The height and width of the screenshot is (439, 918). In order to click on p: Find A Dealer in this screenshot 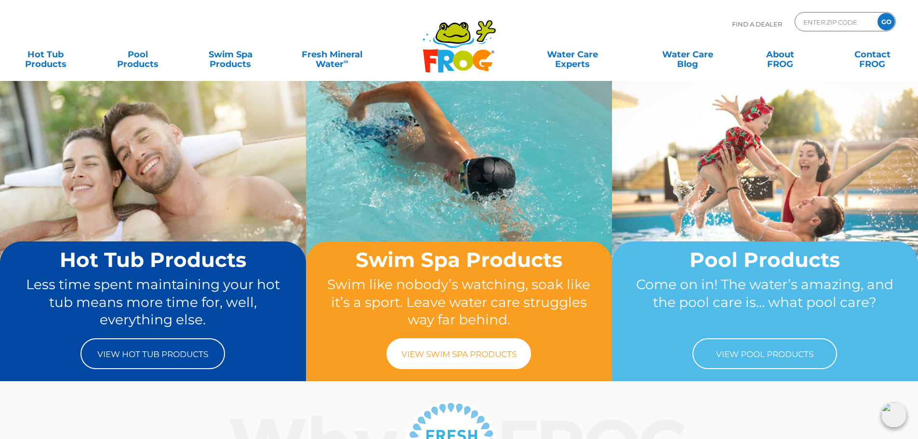, I will do `click(757, 24)`.